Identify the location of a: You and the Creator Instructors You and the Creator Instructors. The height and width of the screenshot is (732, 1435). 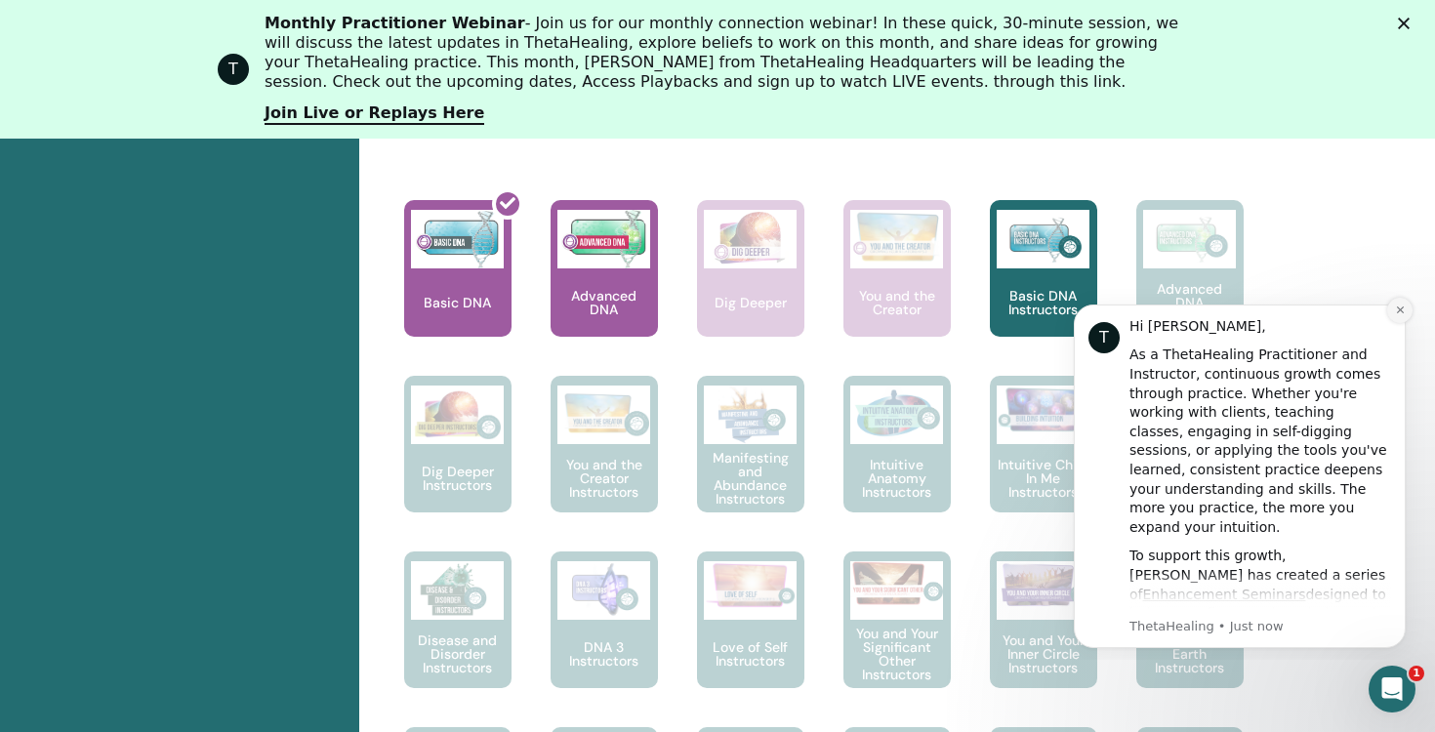
(604, 464).